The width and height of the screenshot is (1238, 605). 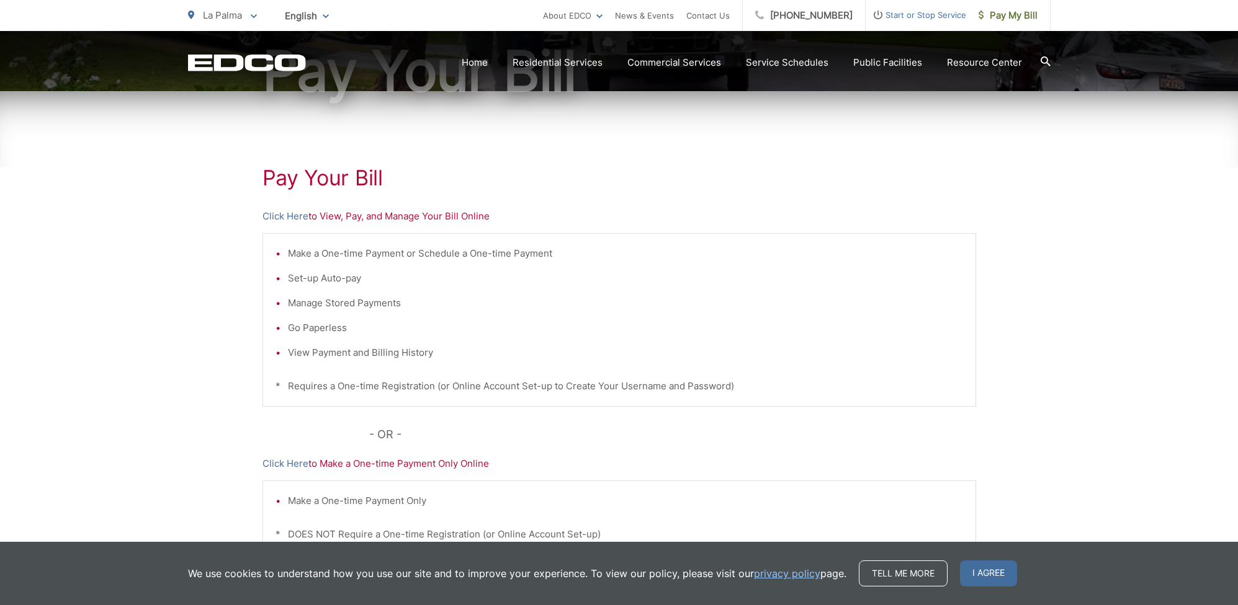 What do you see at coordinates (787, 574) in the screenshot?
I see `a: privacy policy` at bounding box center [787, 574].